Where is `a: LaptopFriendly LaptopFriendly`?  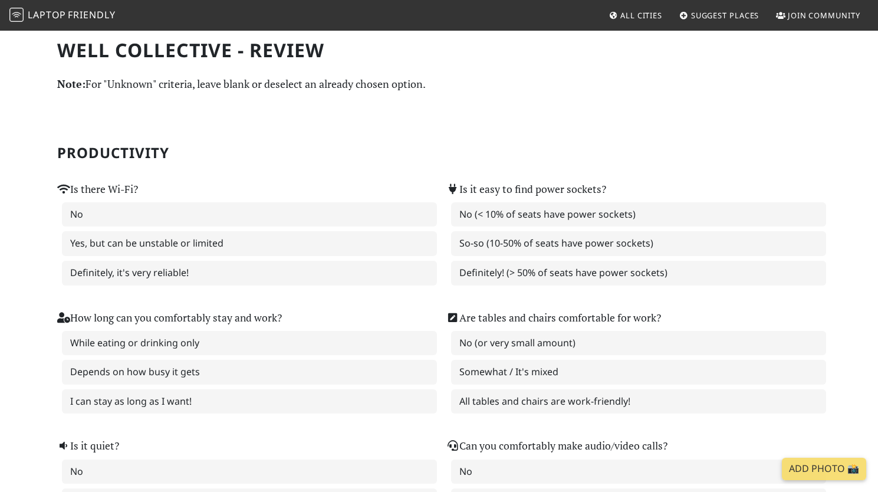 a: LaptopFriendly LaptopFriendly is located at coordinates (63, 15).